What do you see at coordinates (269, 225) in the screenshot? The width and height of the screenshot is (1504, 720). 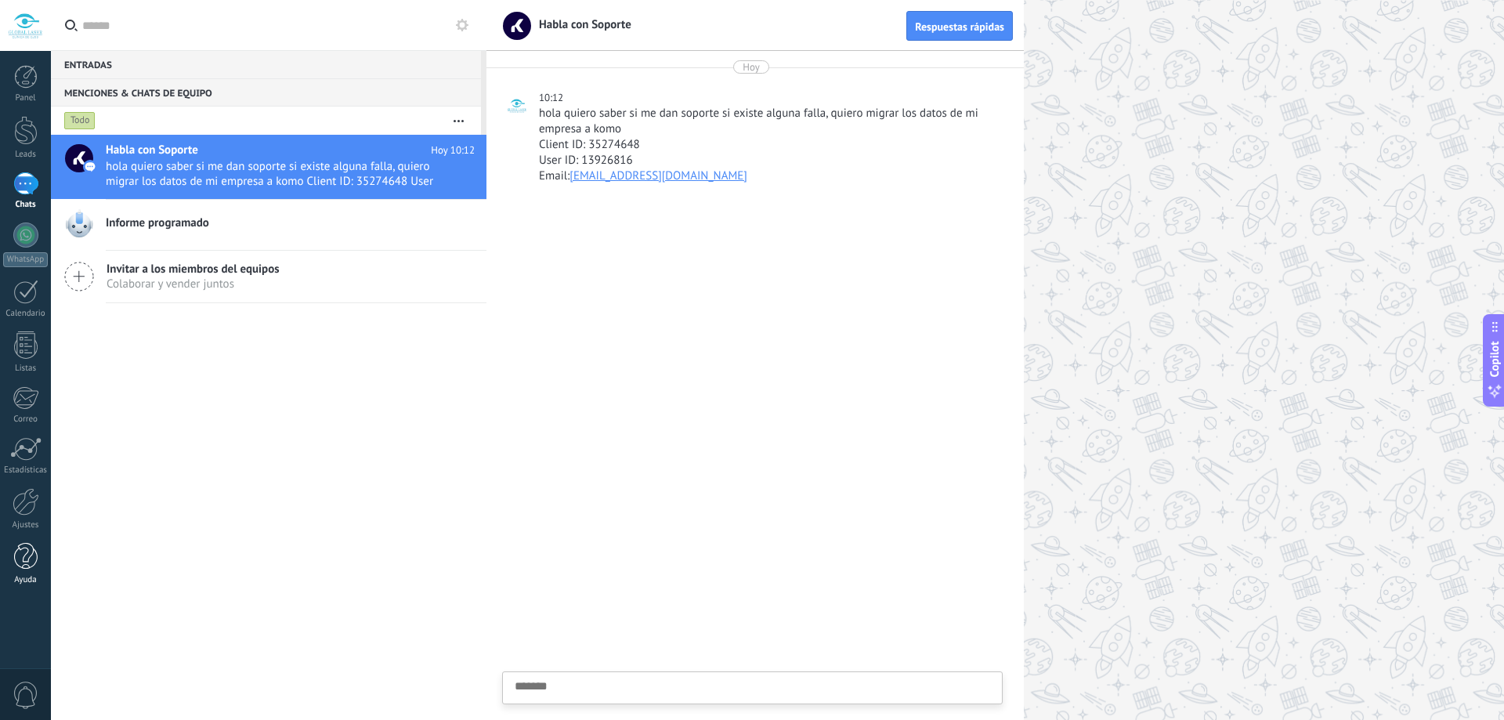 I see `a: Informe programado` at bounding box center [269, 225].